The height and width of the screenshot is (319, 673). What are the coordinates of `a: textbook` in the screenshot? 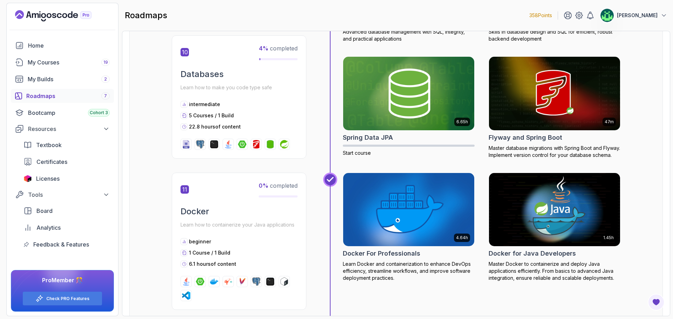 It's located at (67, 145).